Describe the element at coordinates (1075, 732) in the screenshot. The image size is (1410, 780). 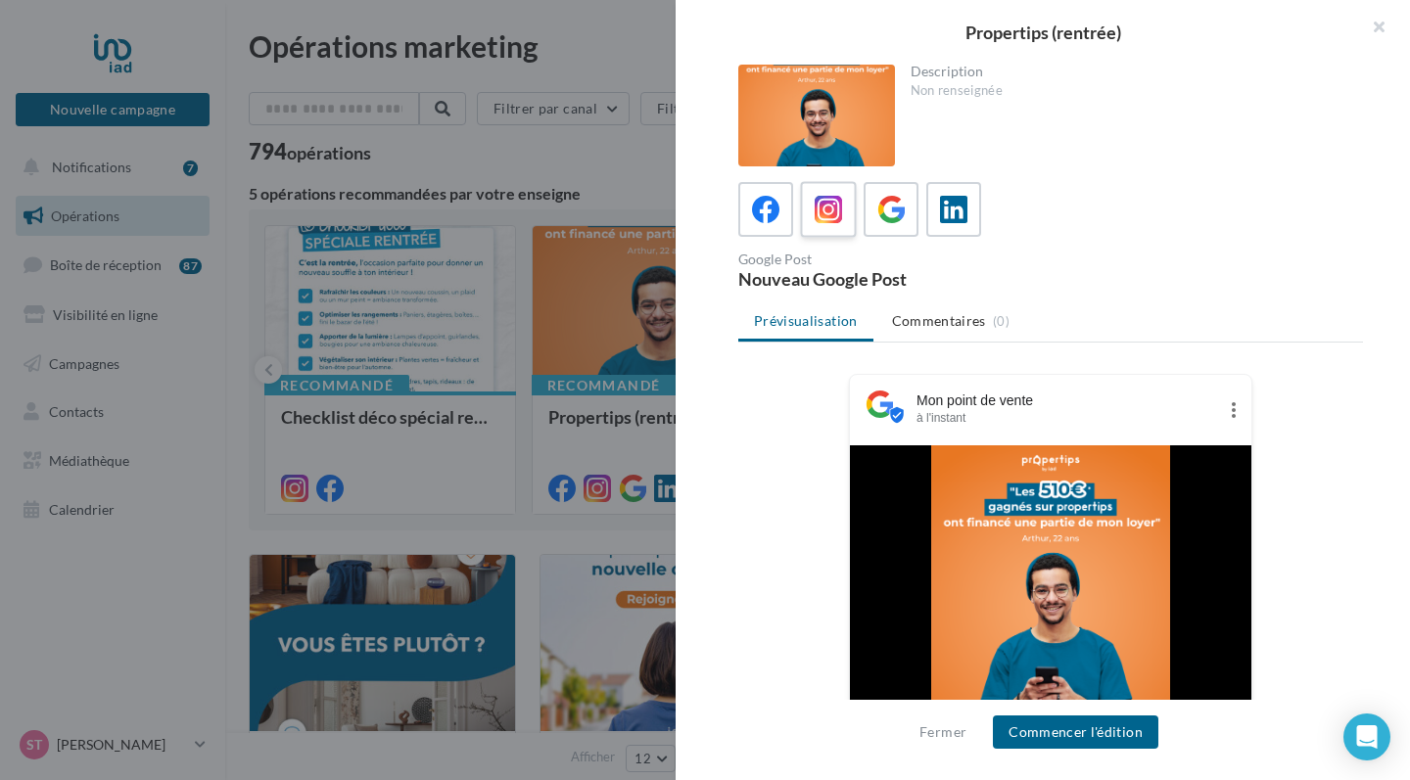
I see `button: Commencer l'édition` at that location.